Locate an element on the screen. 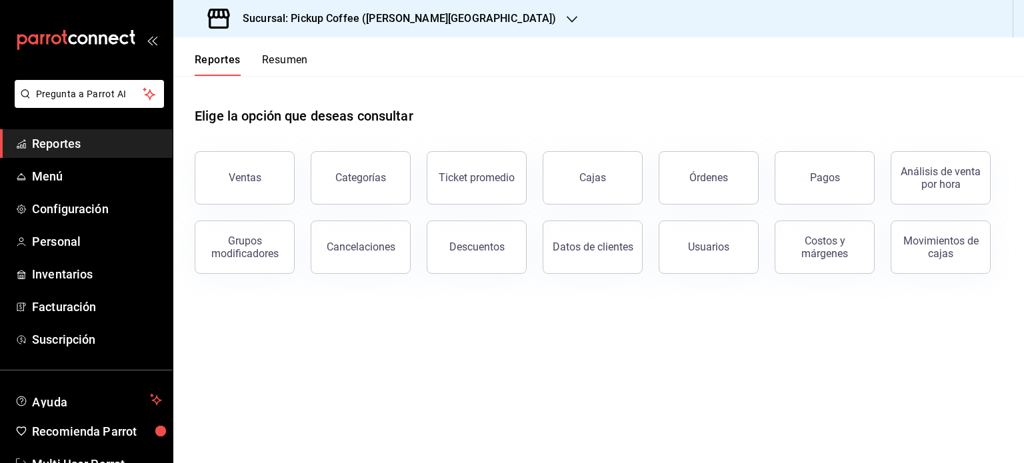  button: Cajas is located at coordinates (593, 178).